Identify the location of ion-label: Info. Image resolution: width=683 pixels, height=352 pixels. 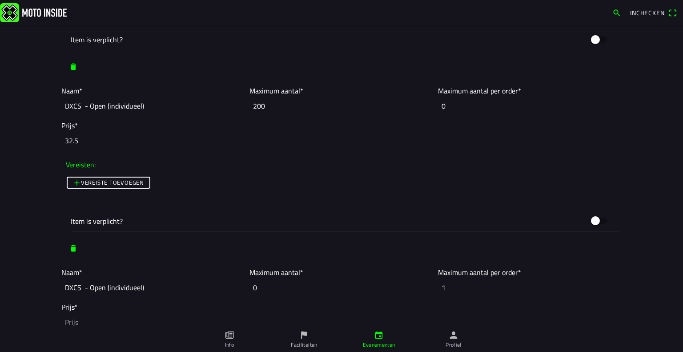
(229, 345).